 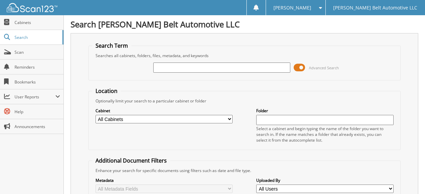 I want to click on label: Metadata, so click(x=164, y=180).